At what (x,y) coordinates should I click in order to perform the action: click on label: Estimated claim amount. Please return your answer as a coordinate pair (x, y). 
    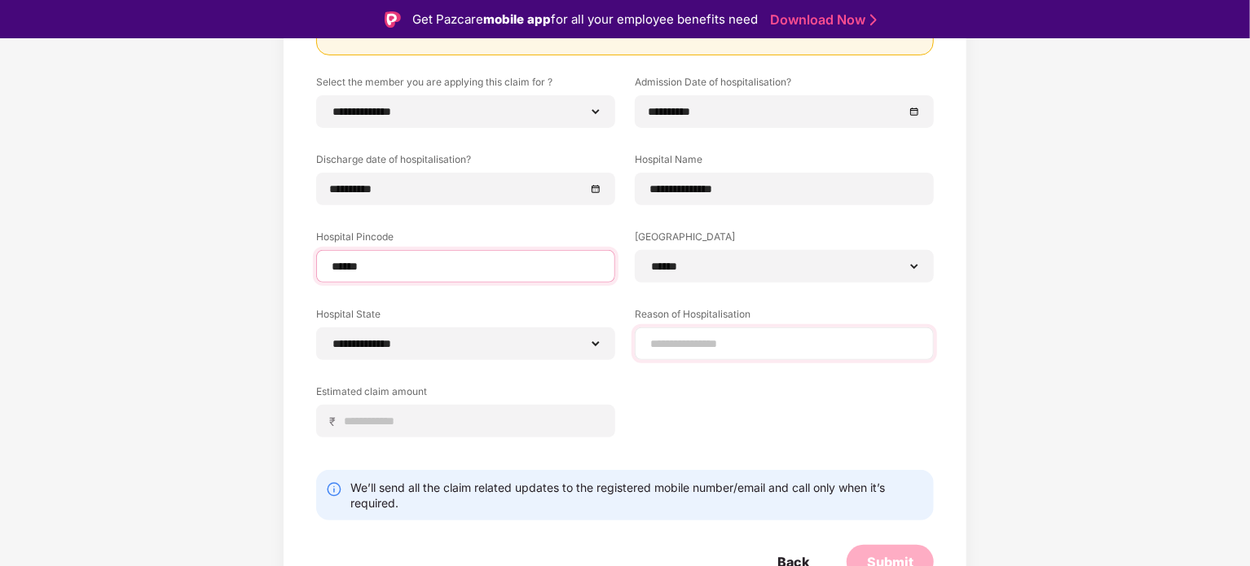
    Looking at the image, I should click on (465, 394).